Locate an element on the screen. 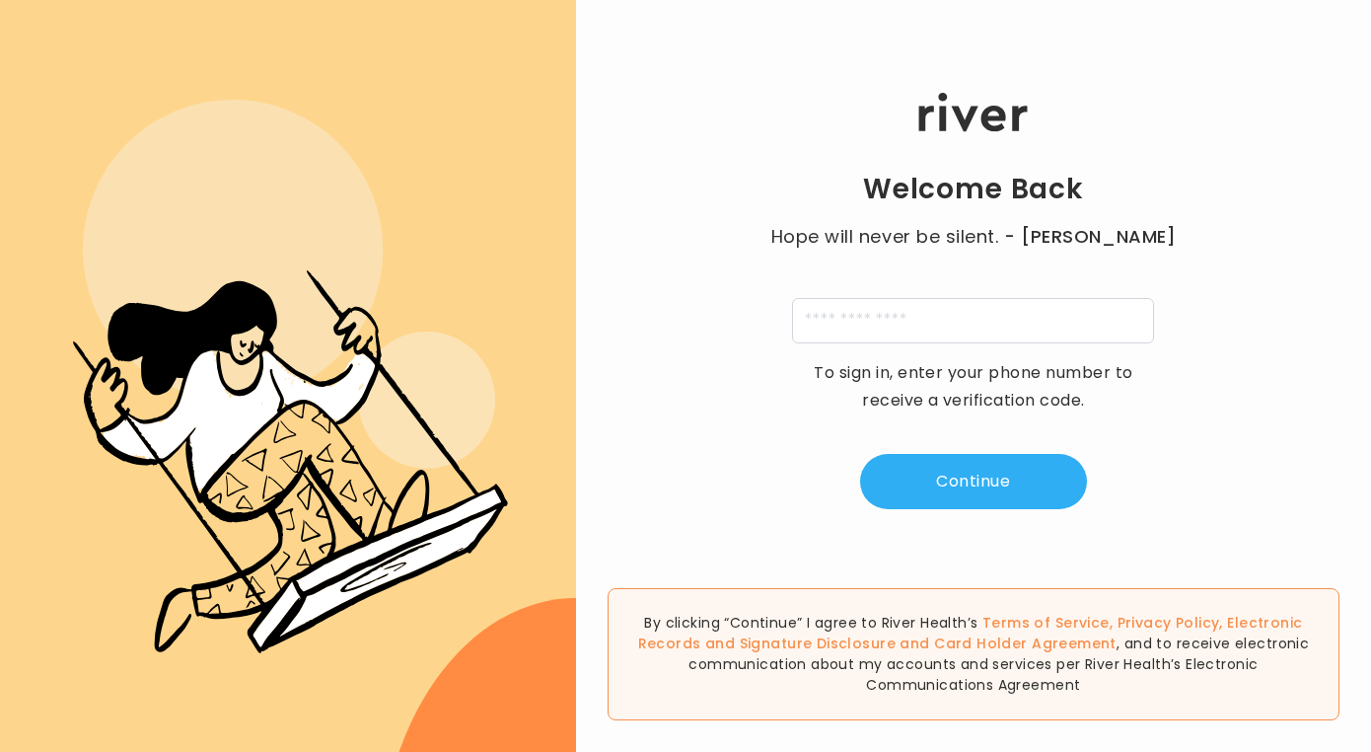  a: Terms of Service is located at coordinates (1046, 623).